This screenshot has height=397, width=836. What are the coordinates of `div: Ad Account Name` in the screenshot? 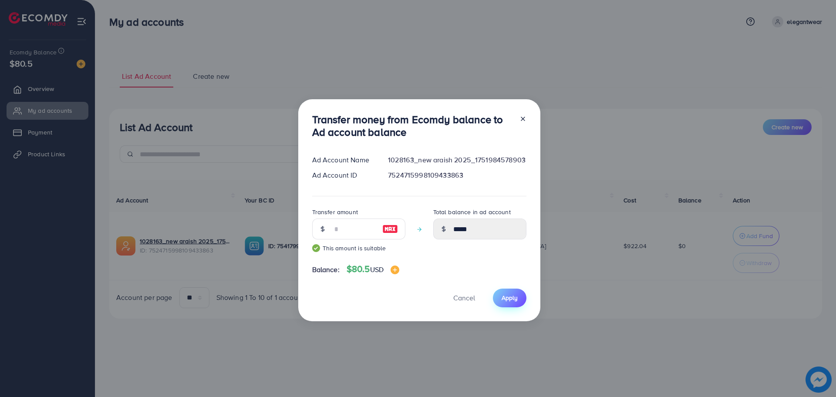 It's located at (343, 160).